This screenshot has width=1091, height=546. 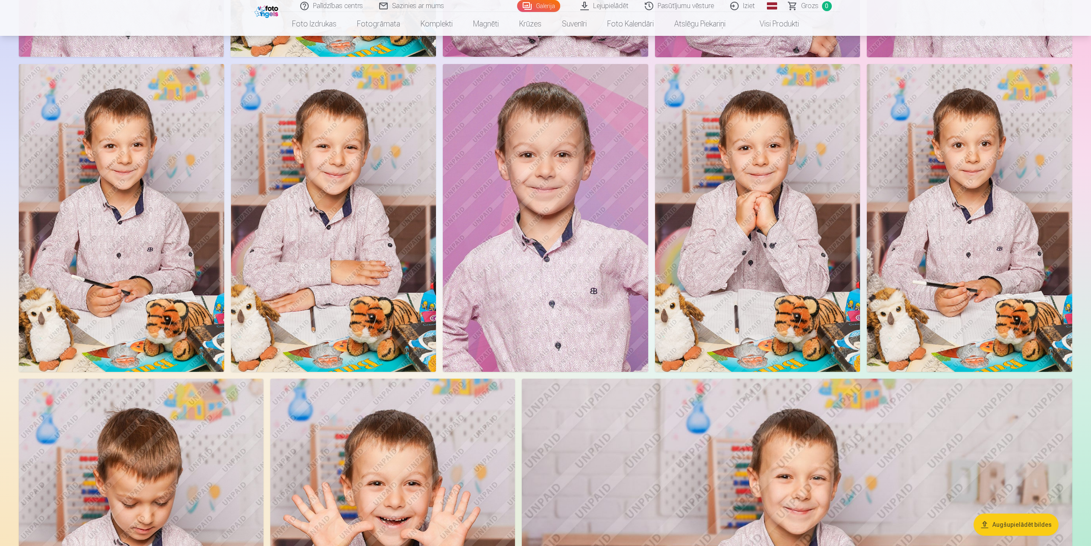 I want to click on a: Atslēgu piekariņi, so click(x=700, y=24).